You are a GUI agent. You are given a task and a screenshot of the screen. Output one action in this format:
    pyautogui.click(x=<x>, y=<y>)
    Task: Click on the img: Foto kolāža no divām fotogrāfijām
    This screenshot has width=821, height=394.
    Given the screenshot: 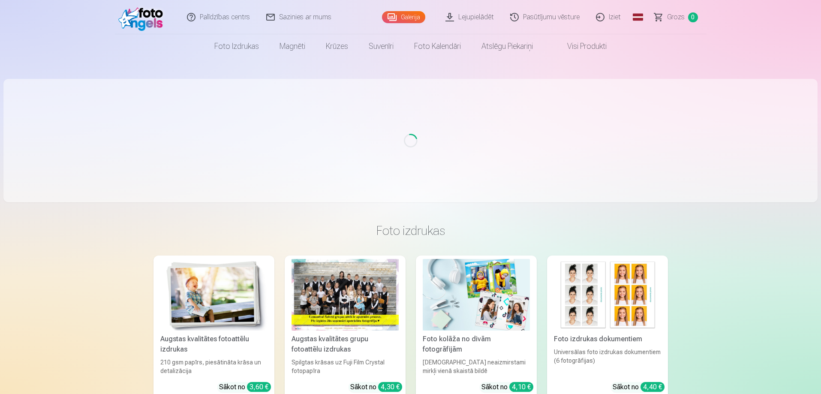 What is the action you would take?
    pyautogui.click(x=476, y=294)
    